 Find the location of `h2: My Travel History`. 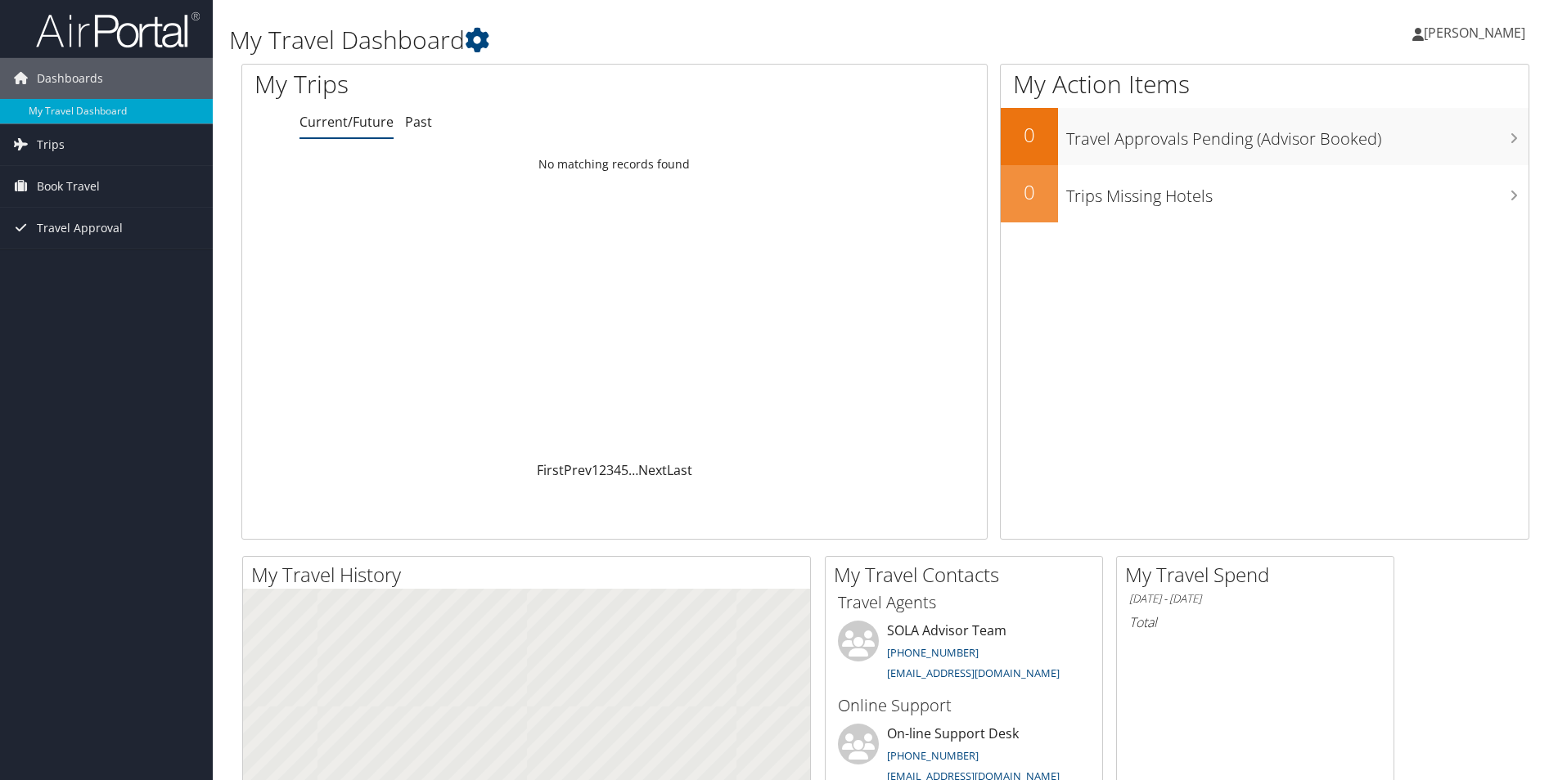

h2: My Travel History is located at coordinates (530, 575).